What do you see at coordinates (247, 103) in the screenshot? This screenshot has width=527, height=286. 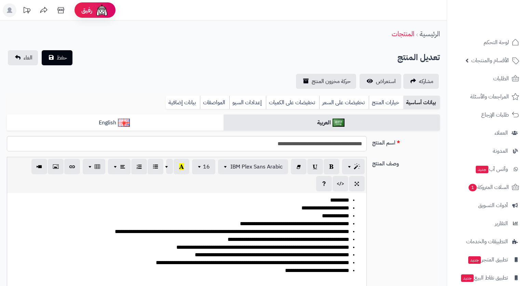 I see `a: إعدادات السيو` at bounding box center [247, 103].